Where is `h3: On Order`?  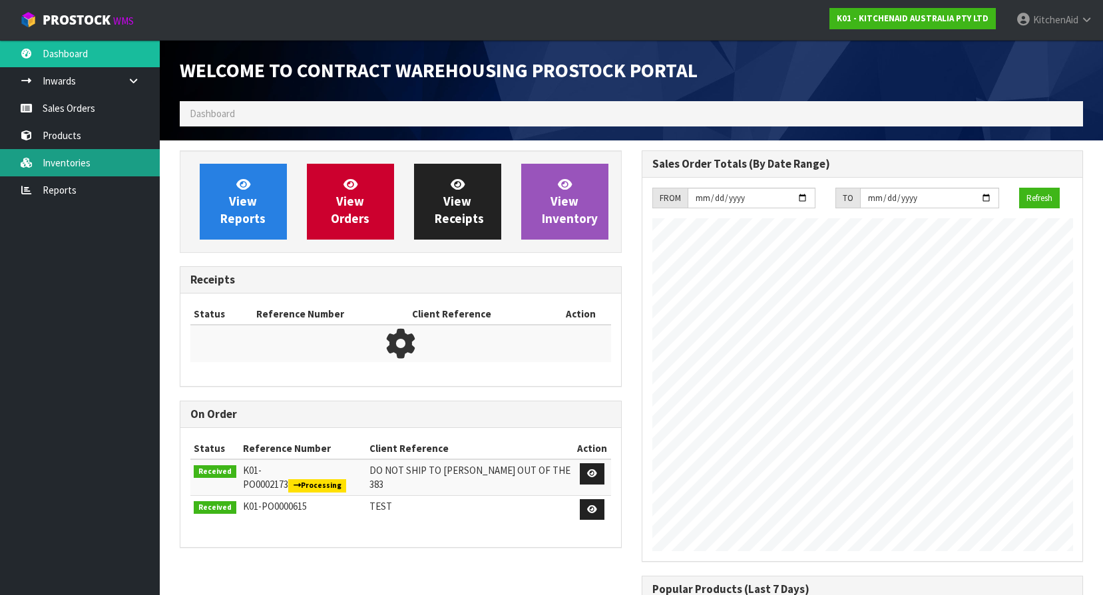
h3: On Order is located at coordinates (401, 414).